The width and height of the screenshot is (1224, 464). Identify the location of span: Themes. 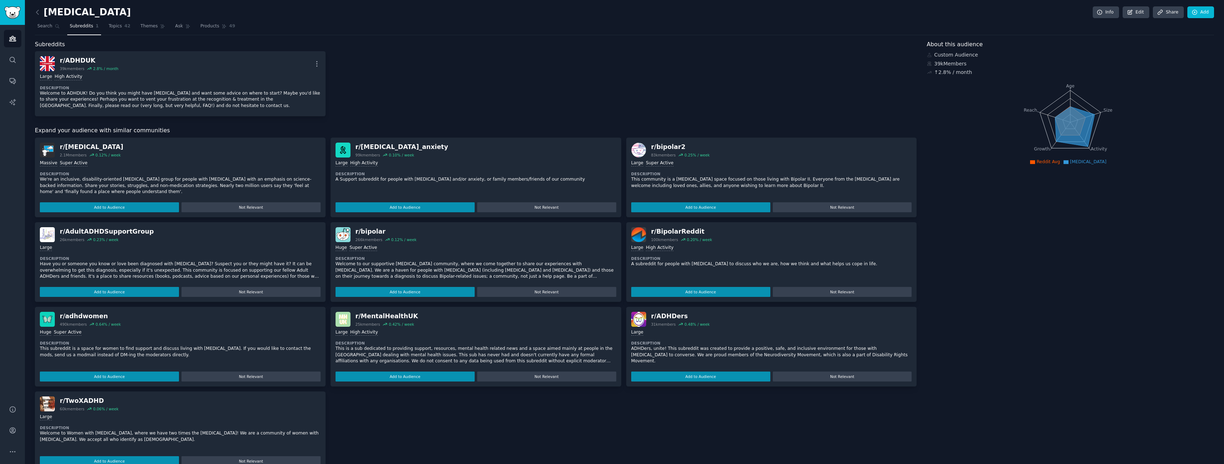
(149, 26).